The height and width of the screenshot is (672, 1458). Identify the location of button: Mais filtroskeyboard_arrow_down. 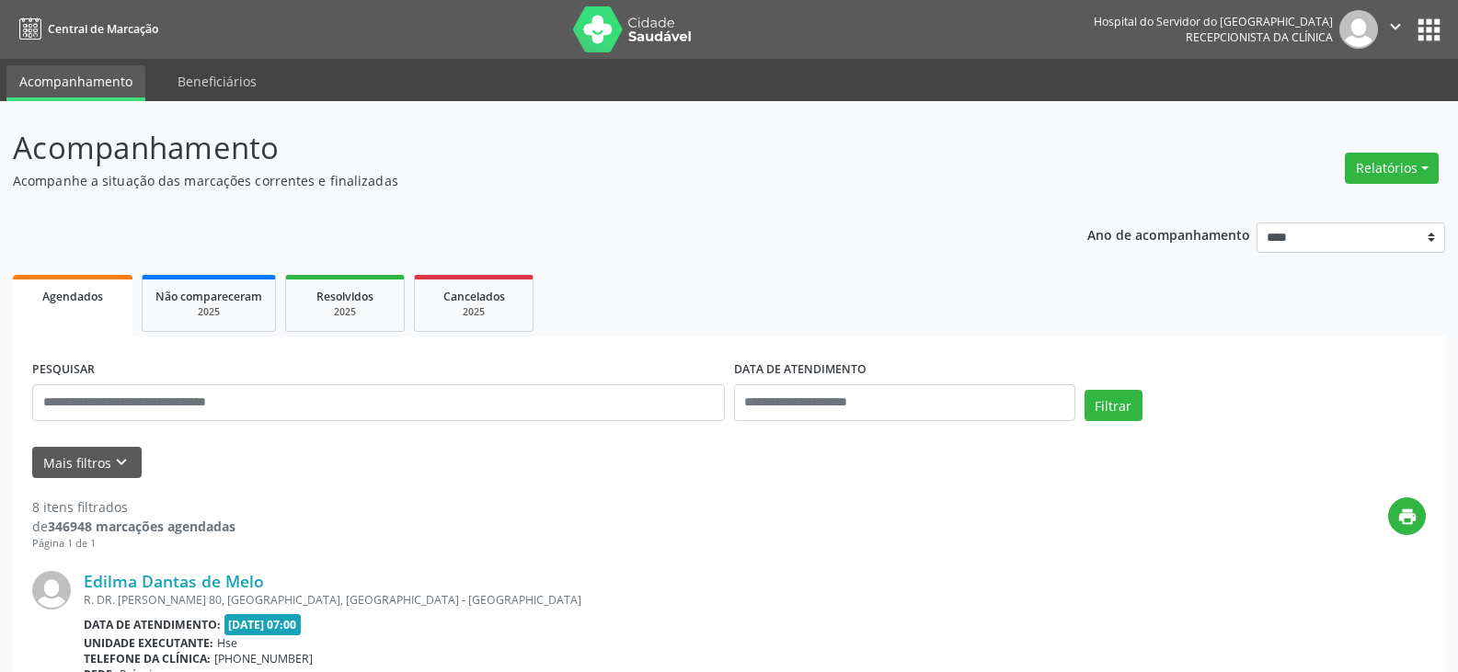
(86, 463).